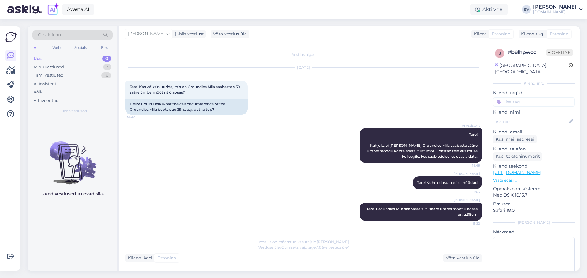  Describe the element at coordinates (332, 248) in the screenshot. I see `i: „Võtke vestlus üle”` at that location.